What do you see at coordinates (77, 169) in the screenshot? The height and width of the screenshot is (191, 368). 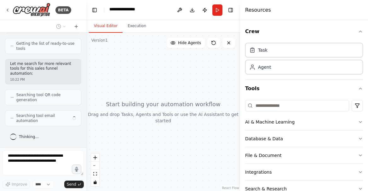 I see `button: Click to speak your automation idea` at bounding box center [77, 169].